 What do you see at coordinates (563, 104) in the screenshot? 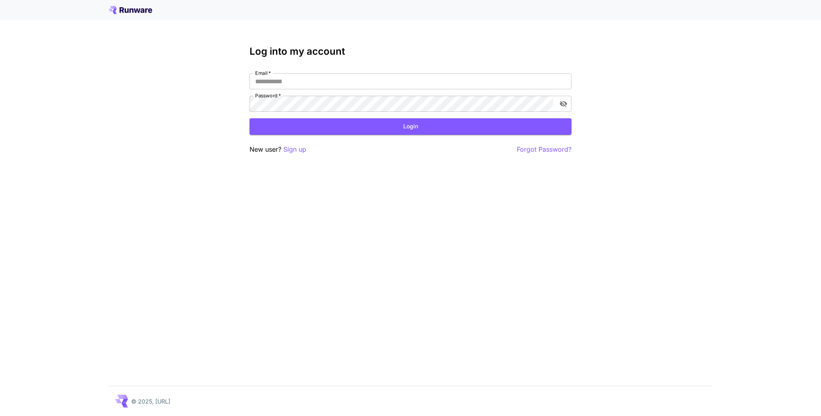
I see `button: toggle password visibility` at bounding box center [563, 104].